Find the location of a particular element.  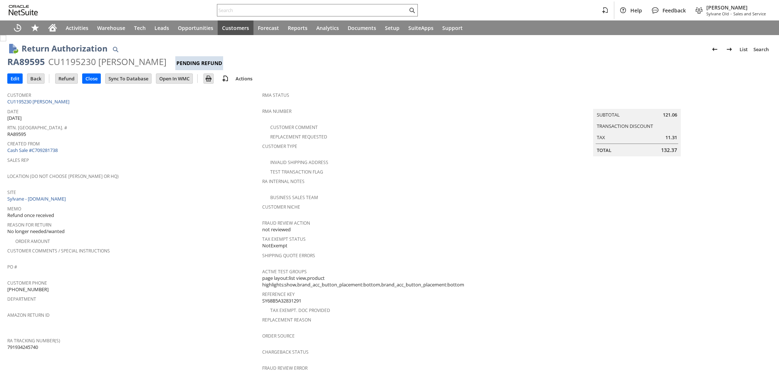

a: RA Tracking Number(s) is located at coordinates (34, 341).